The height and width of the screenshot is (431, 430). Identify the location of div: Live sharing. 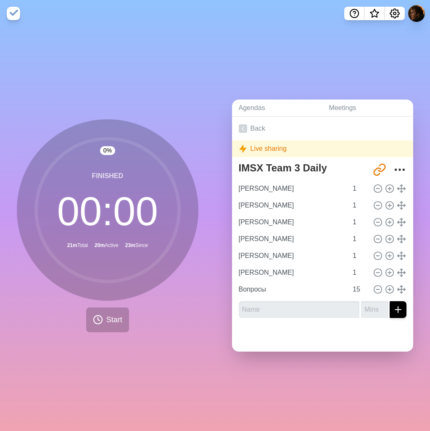
(323, 149).